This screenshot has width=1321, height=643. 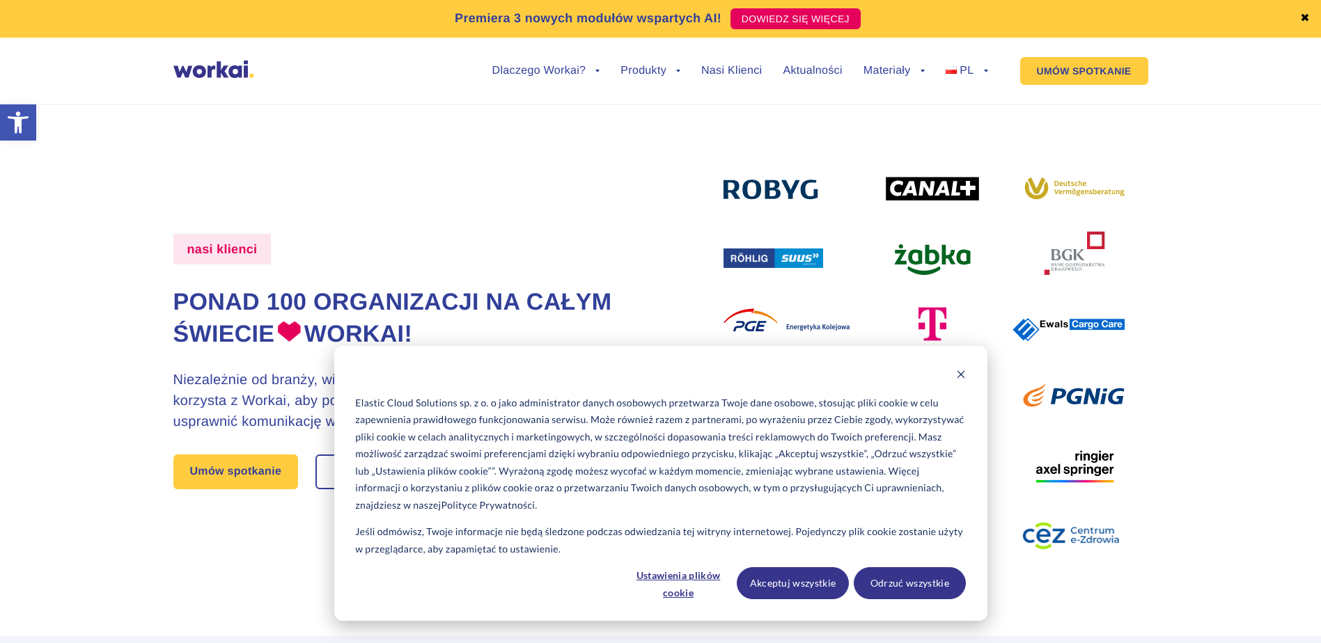 I want to click on a: Polityce Prywatności., so click(x=490, y=506).